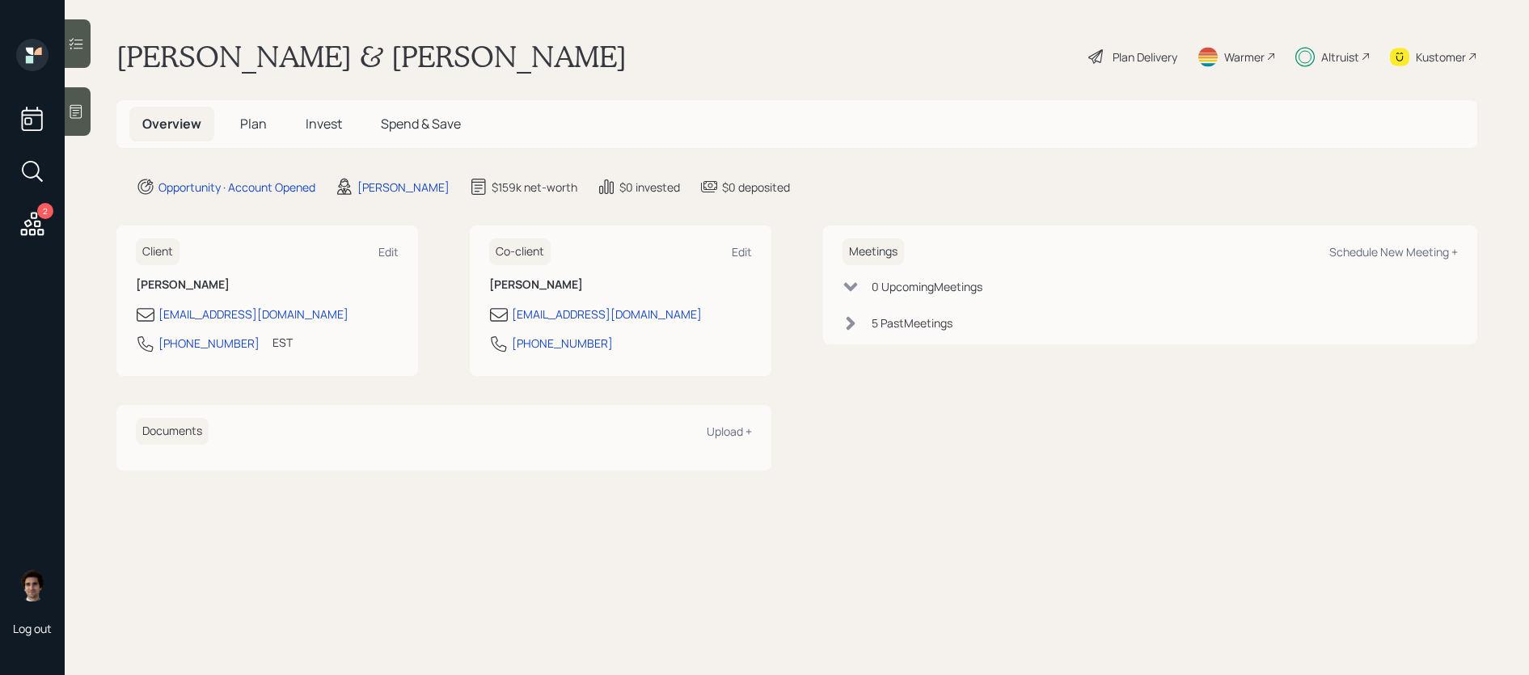 This screenshot has height=675, width=1529. Describe the element at coordinates (1441, 57) in the screenshot. I see `div: Kustomer` at that location.